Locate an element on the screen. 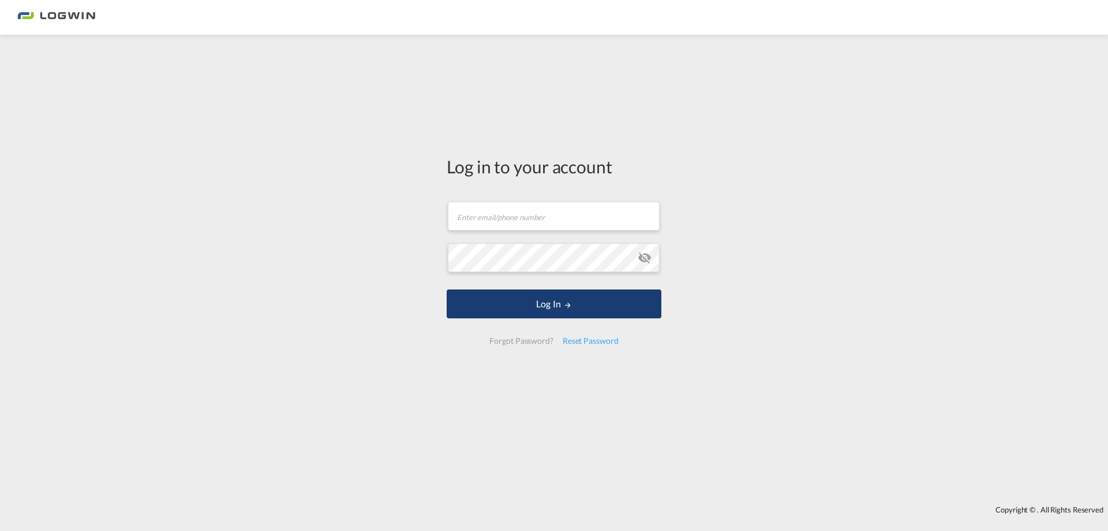 The height and width of the screenshot is (531, 1108). md-icon: icon-eye-off is located at coordinates (645, 257).